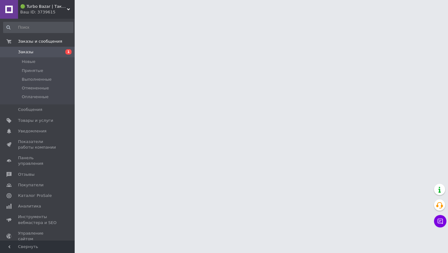 This screenshot has height=253, width=448. Describe the element at coordinates (32, 71) in the screenshot. I see `span: Принятые` at that location.